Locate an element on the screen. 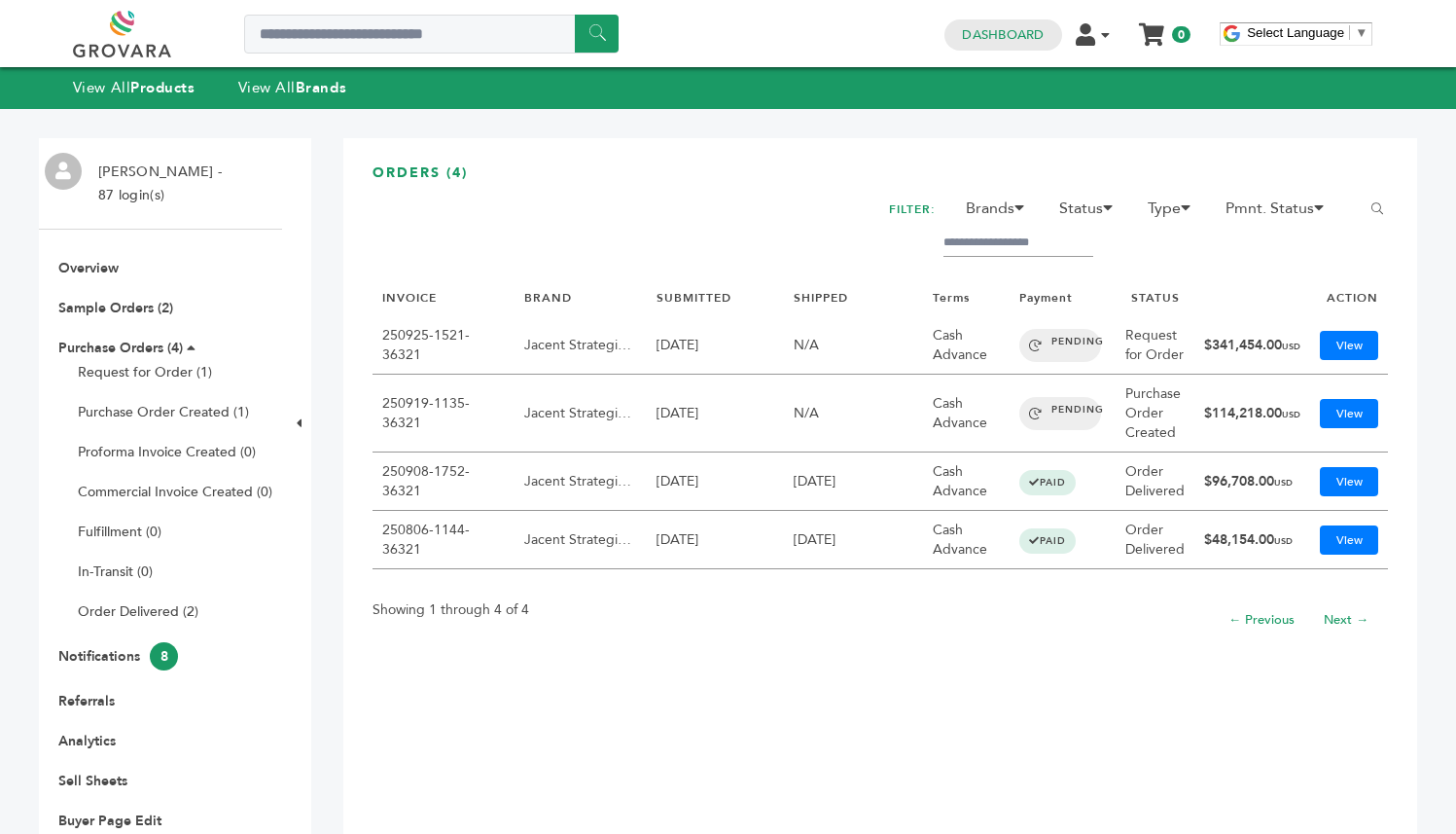 The image size is (1456, 834). a: INVOICE is located at coordinates (410, 298).